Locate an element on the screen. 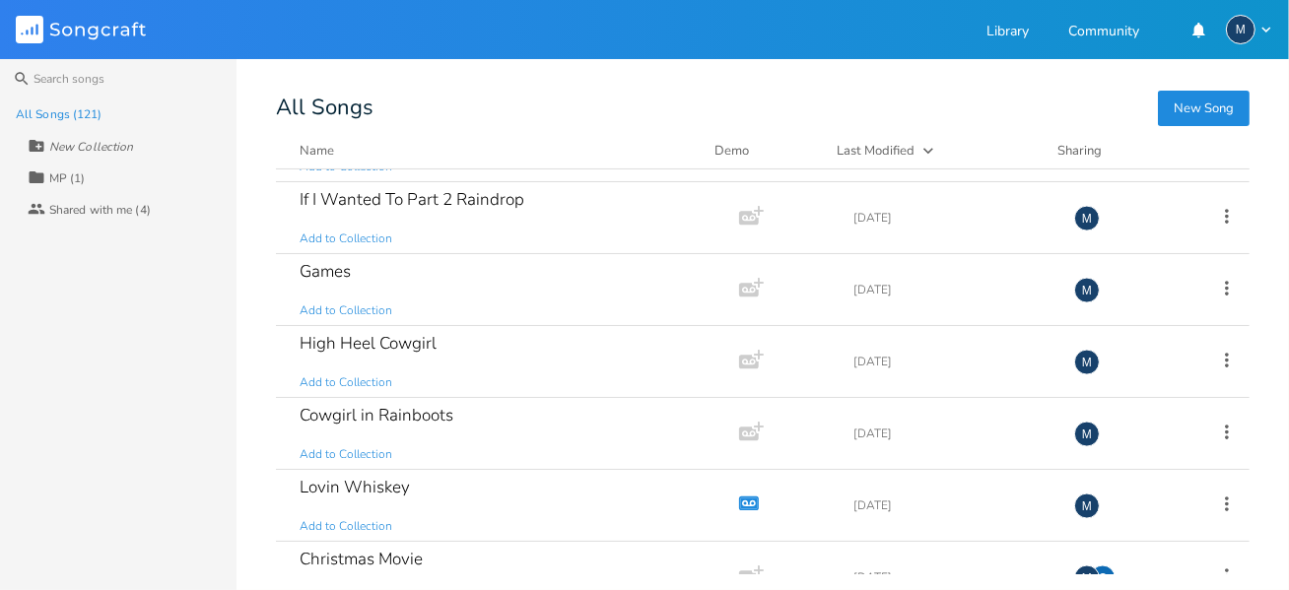 The width and height of the screenshot is (1289, 590). div: If I Wanted To Part 2 Raindrop is located at coordinates (412, 199).